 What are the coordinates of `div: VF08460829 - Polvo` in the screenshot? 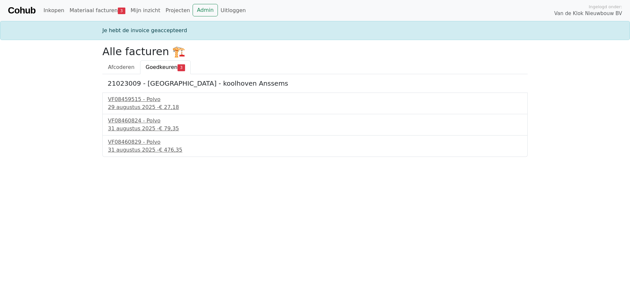 It's located at (315, 142).